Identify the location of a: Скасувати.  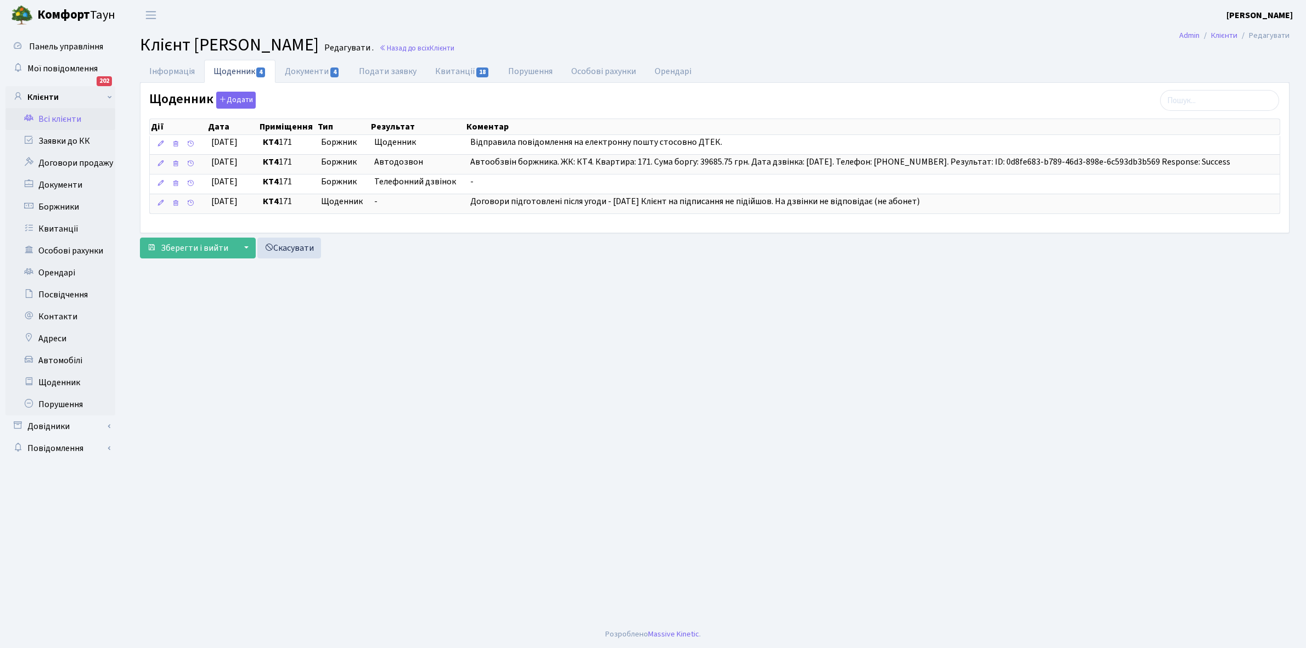
(289, 248).